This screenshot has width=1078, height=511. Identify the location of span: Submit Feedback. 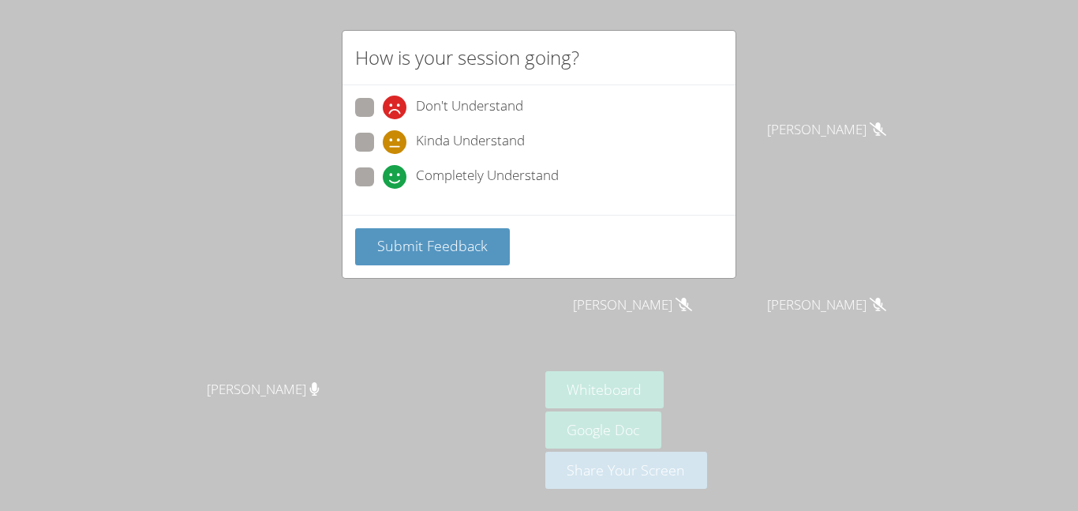
(432, 245).